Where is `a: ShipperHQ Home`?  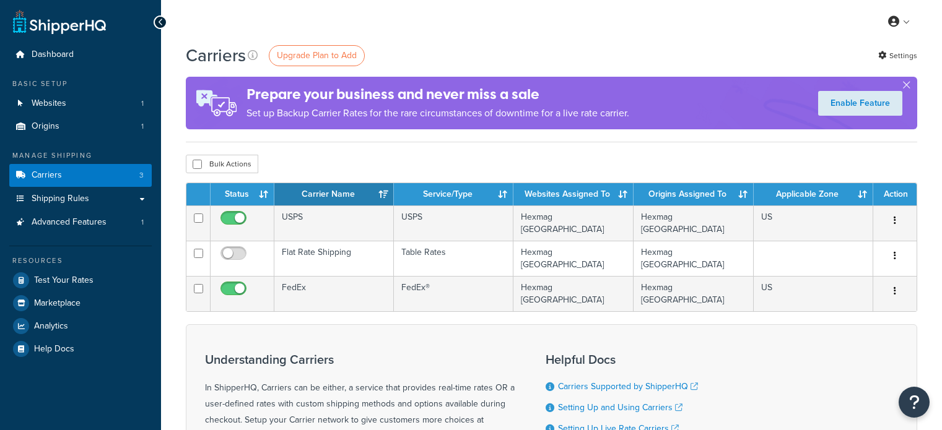
a: ShipperHQ Home is located at coordinates (59, 22).